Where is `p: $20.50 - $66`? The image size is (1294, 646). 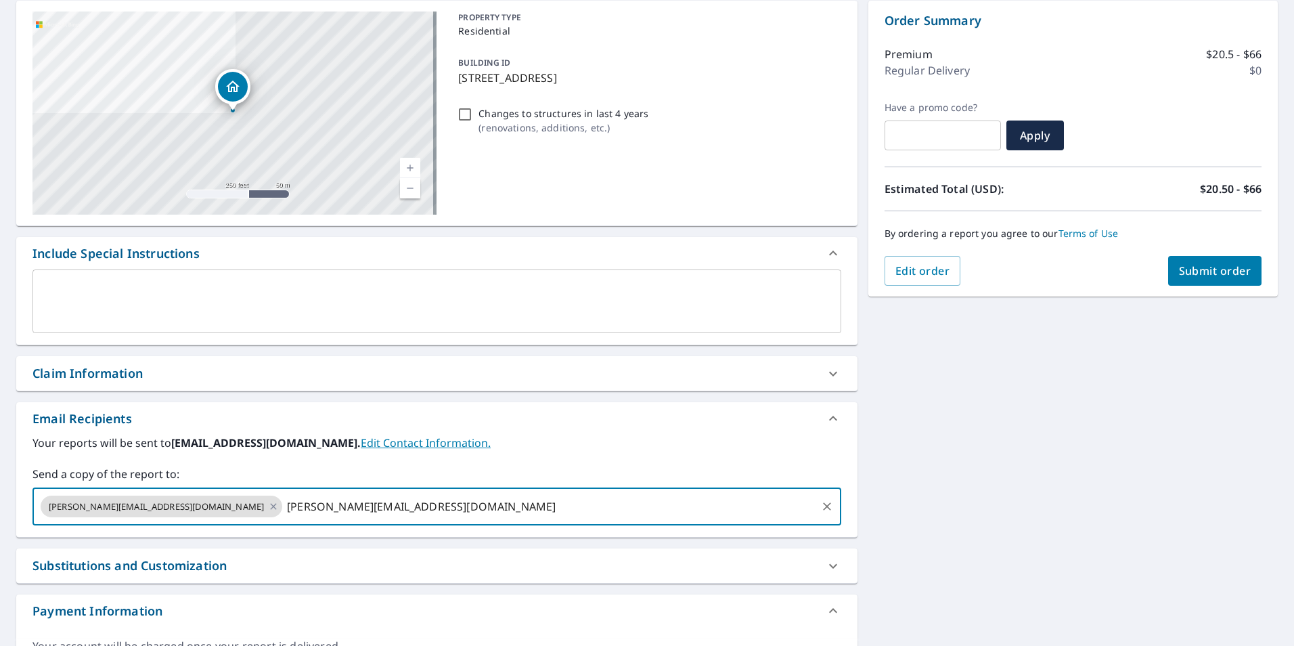
p: $20.50 - $66 is located at coordinates (1231, 189).